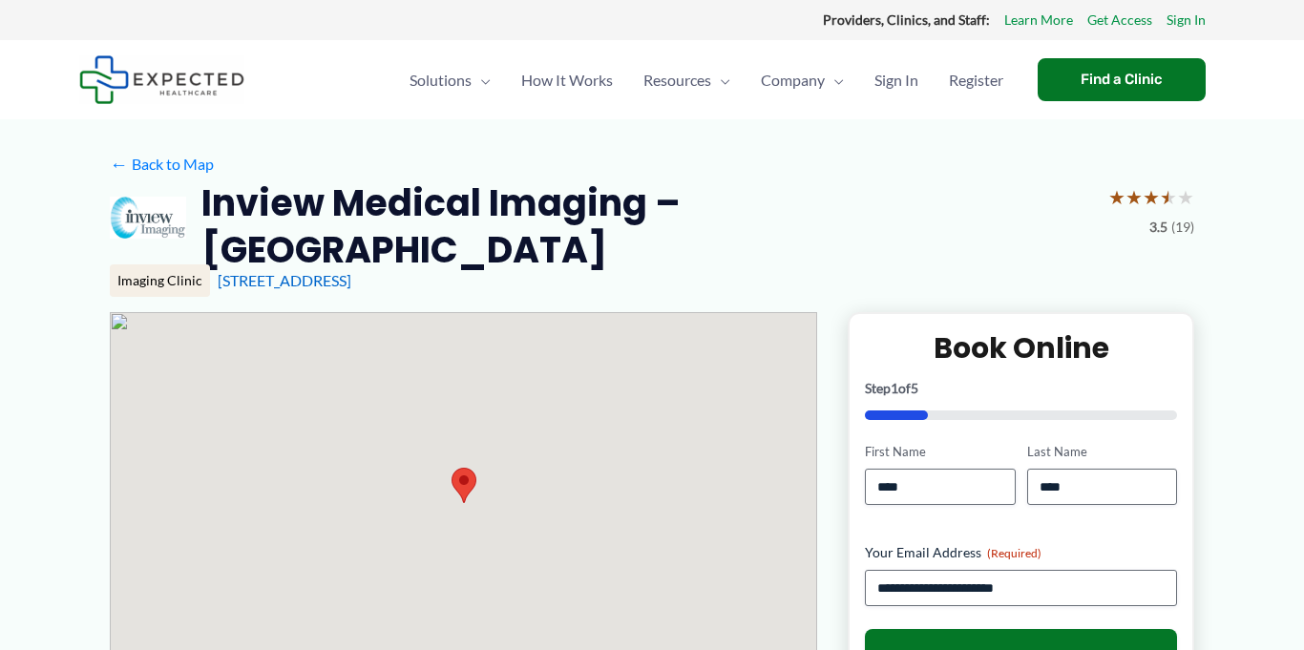 This screenshot has height=650, width=1304. I want to click on span: 3.5, so click(1158, 227).